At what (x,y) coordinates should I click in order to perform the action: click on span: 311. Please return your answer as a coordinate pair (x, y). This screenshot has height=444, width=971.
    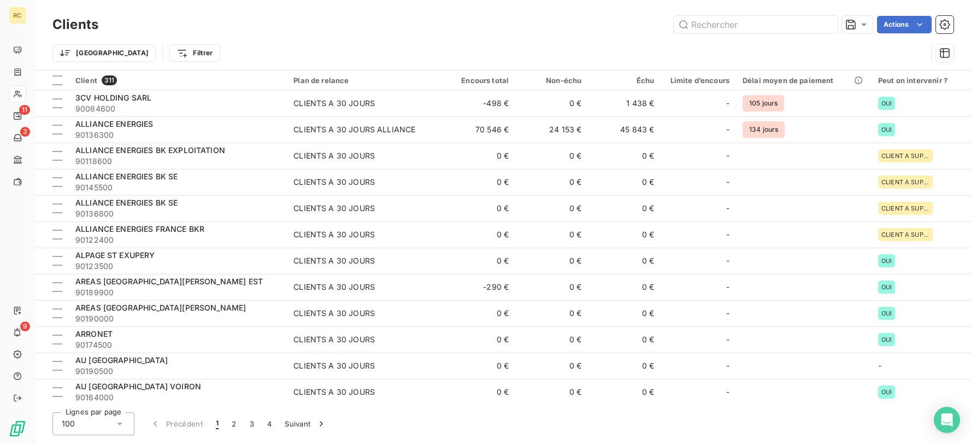
    Looking at the image, I should click on (109, 80).